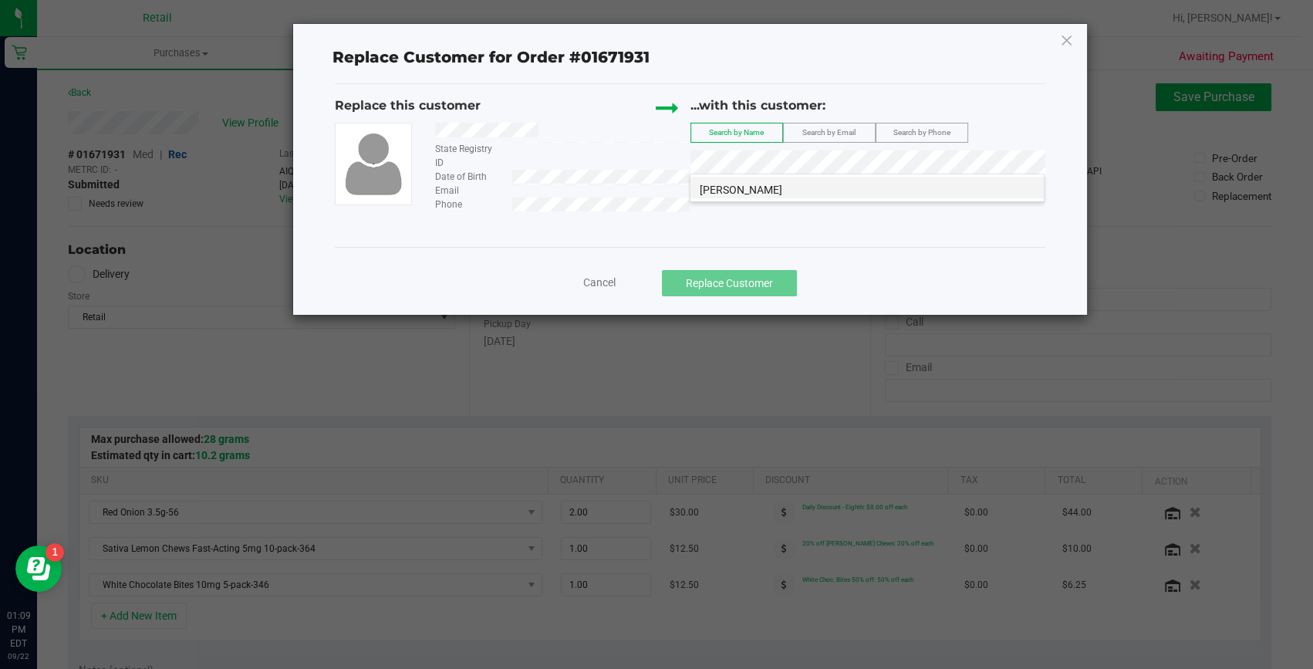 The image size is (1313, 669). I want to click on div: Date of Birth, so click(468, 177).